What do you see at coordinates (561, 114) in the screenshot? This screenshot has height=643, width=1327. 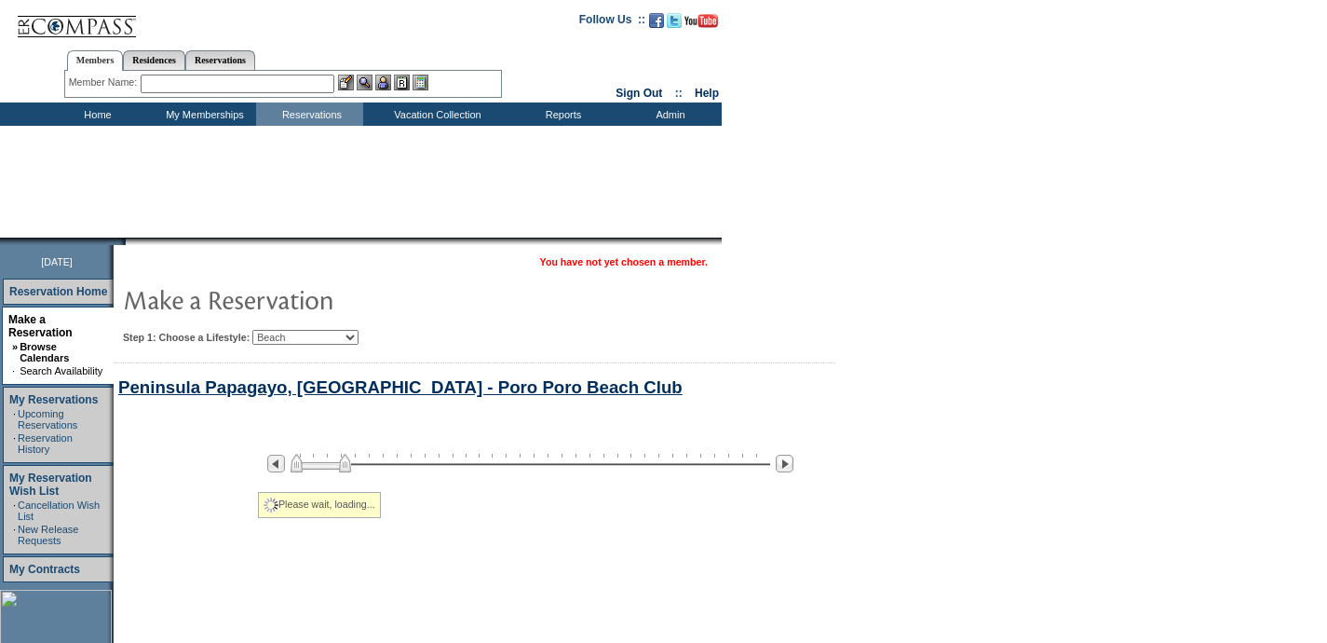 I see `td: Reports` at bounding box center [561, 114].